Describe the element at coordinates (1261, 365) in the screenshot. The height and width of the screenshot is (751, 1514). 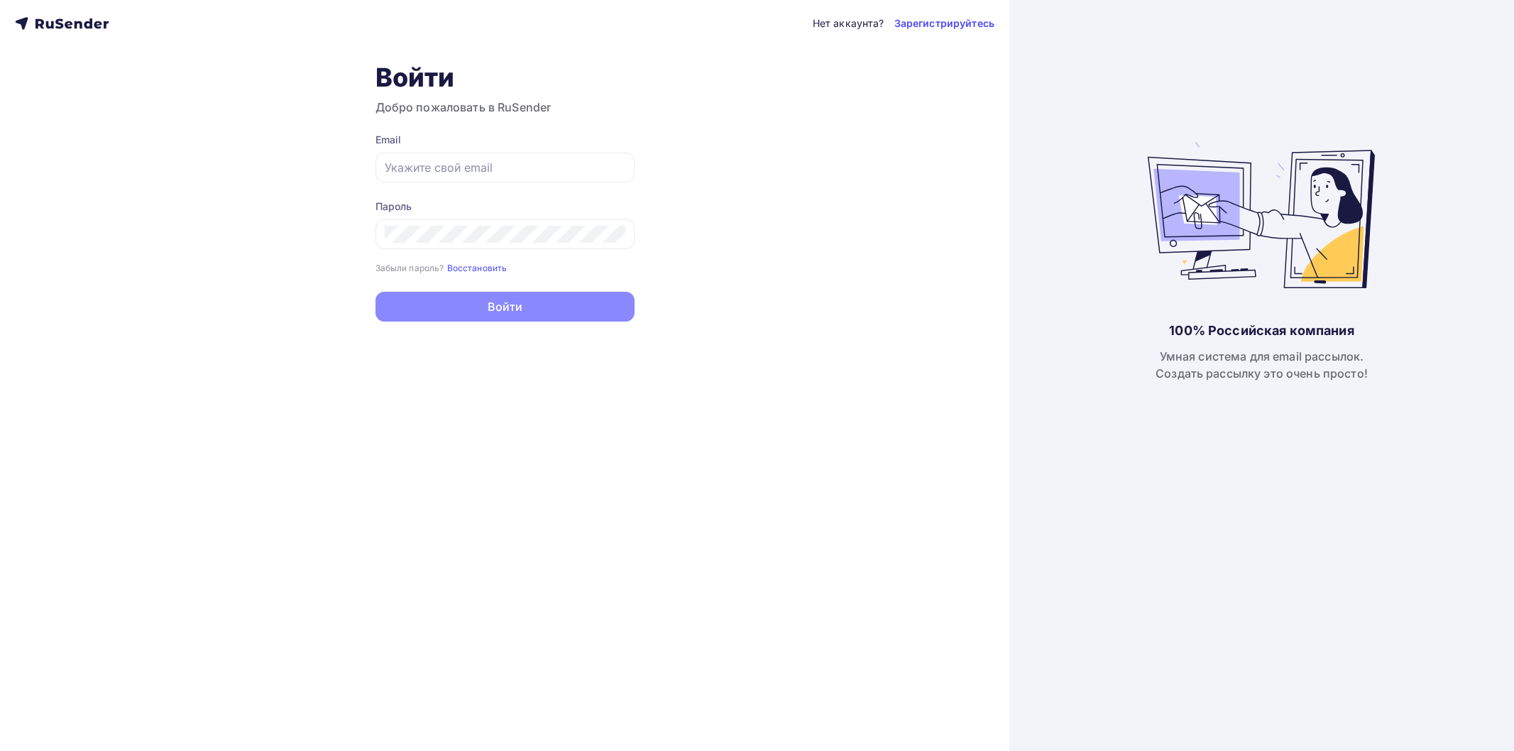
I see `div: Умная система для email рассылок. Создать рассылку это очень просто!` at that location.